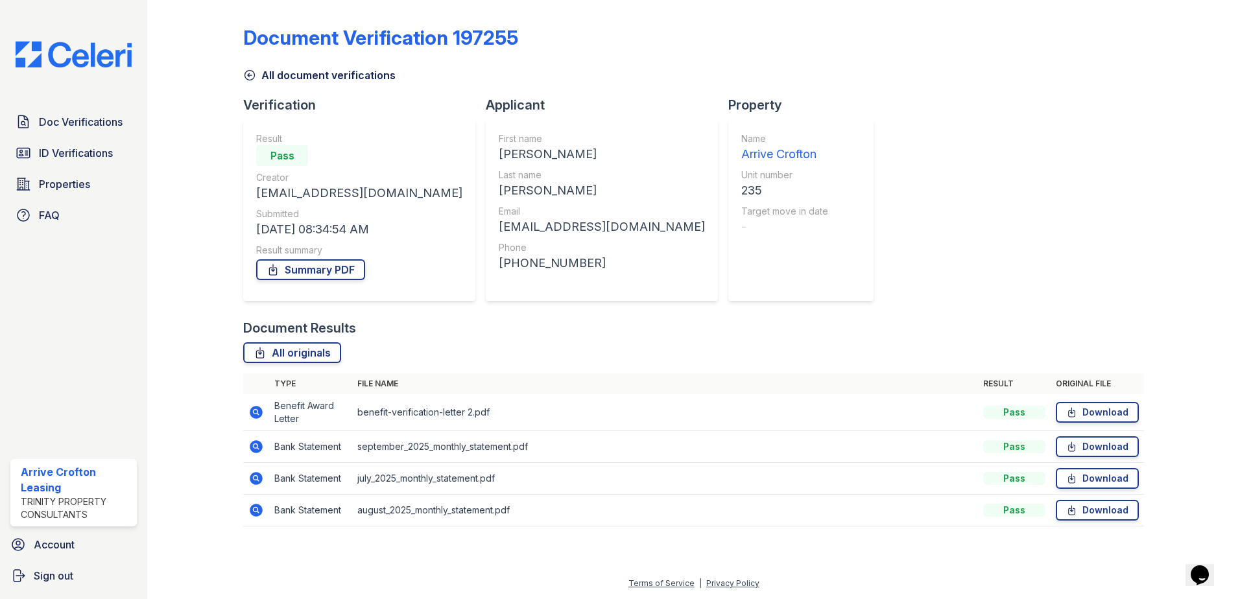 The width and height of the screenshot is (1240, 599). Describe the element at coordinates (1097, 384) in the screenshot. I see `th: Original file` at that location.